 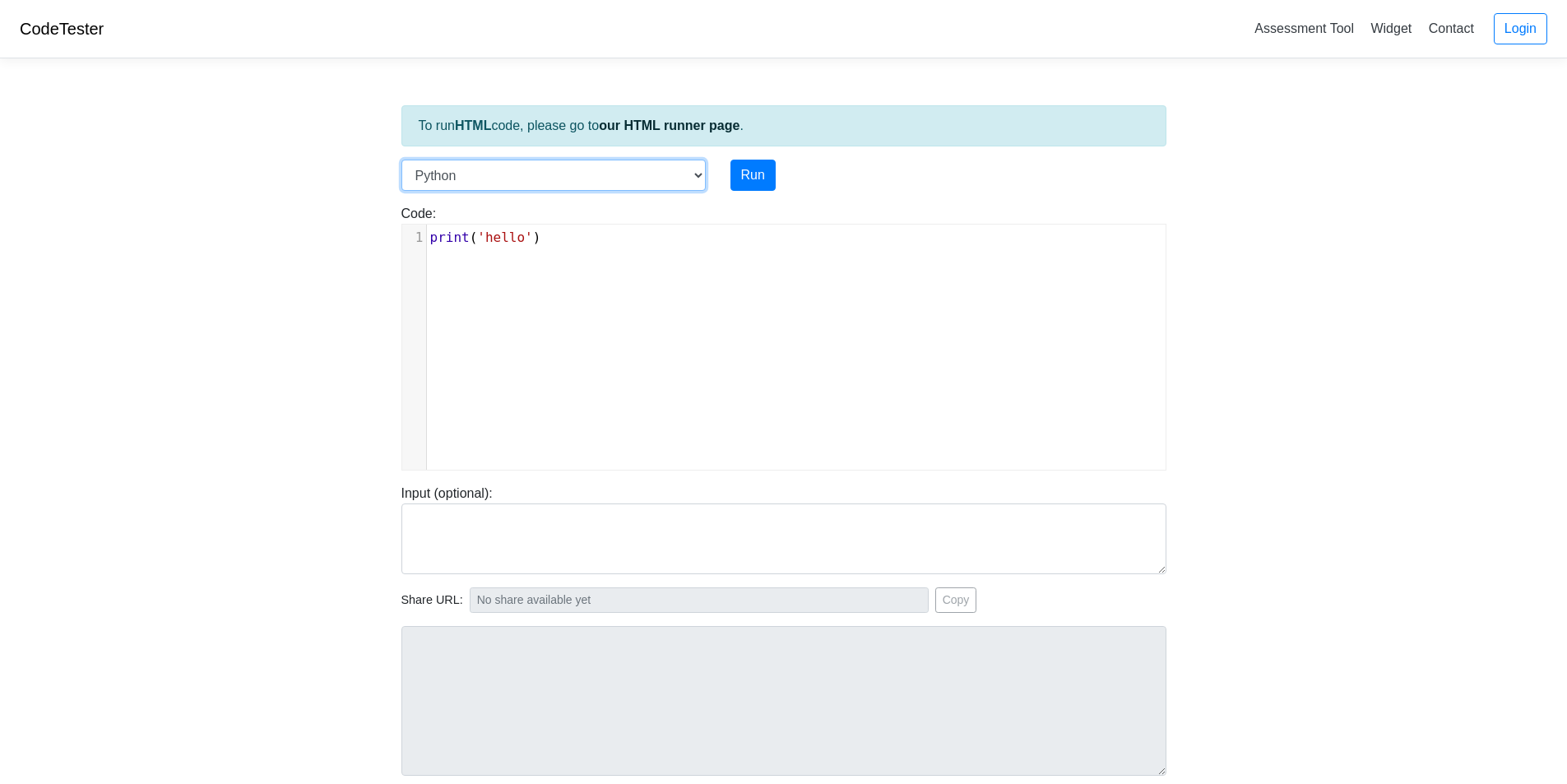 What do you see at coordinates (1451, 28) in the screenshot?
I see `a: Contact` at bounding box center [1451, 28].